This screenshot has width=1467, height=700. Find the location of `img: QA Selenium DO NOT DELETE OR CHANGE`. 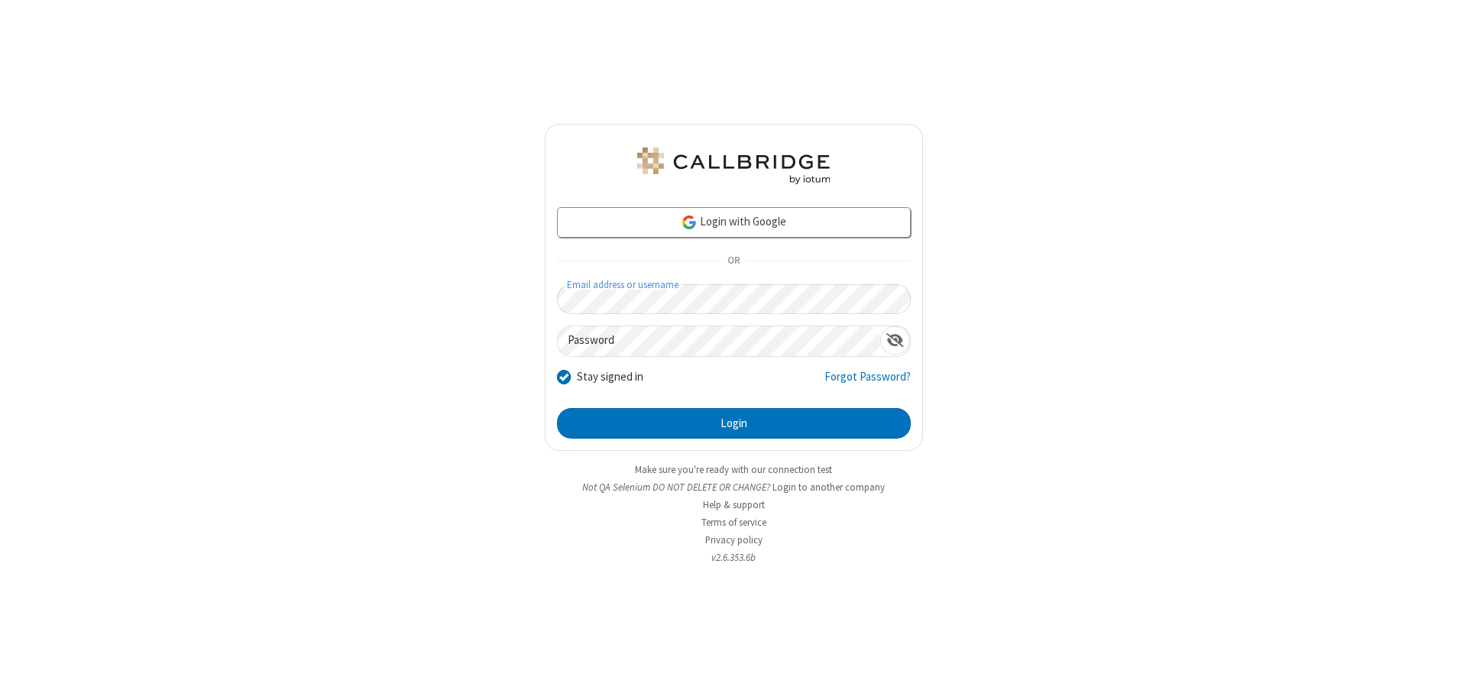

img: QA Selenium DO NOT DELETE OR CHANGE is located at coordinates (733, 166).